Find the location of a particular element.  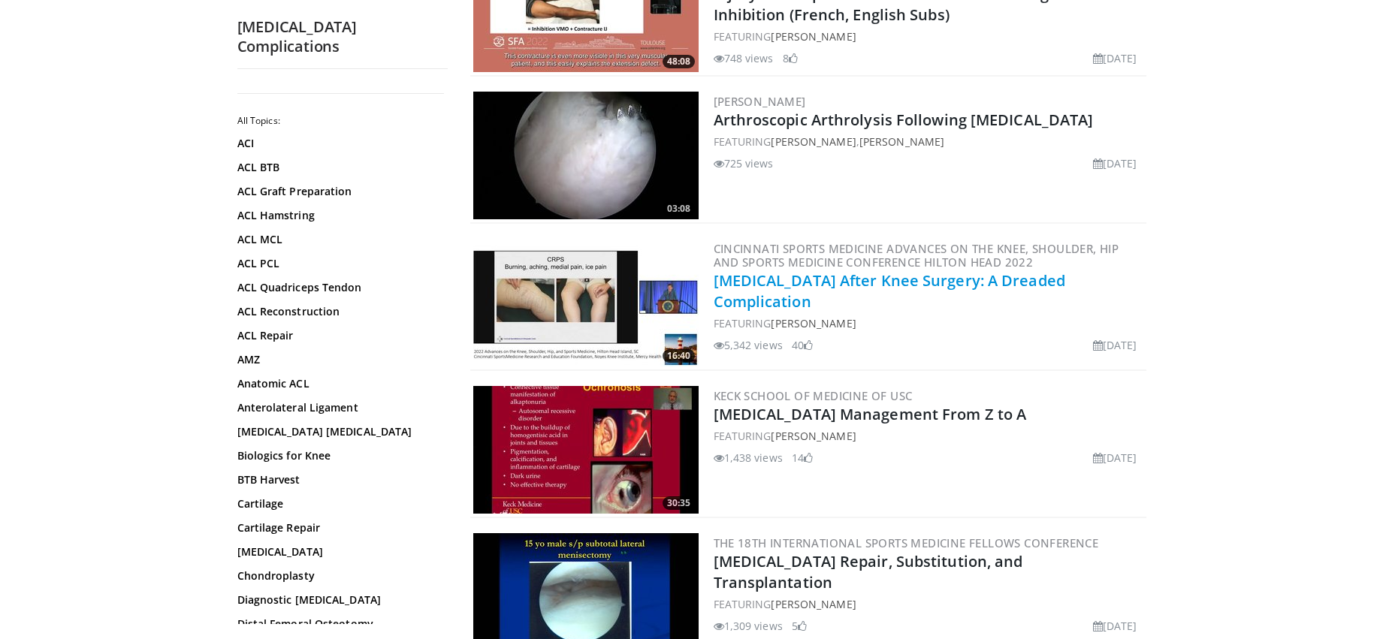

a: Chondroplasty is located at coordinates (339, 576).